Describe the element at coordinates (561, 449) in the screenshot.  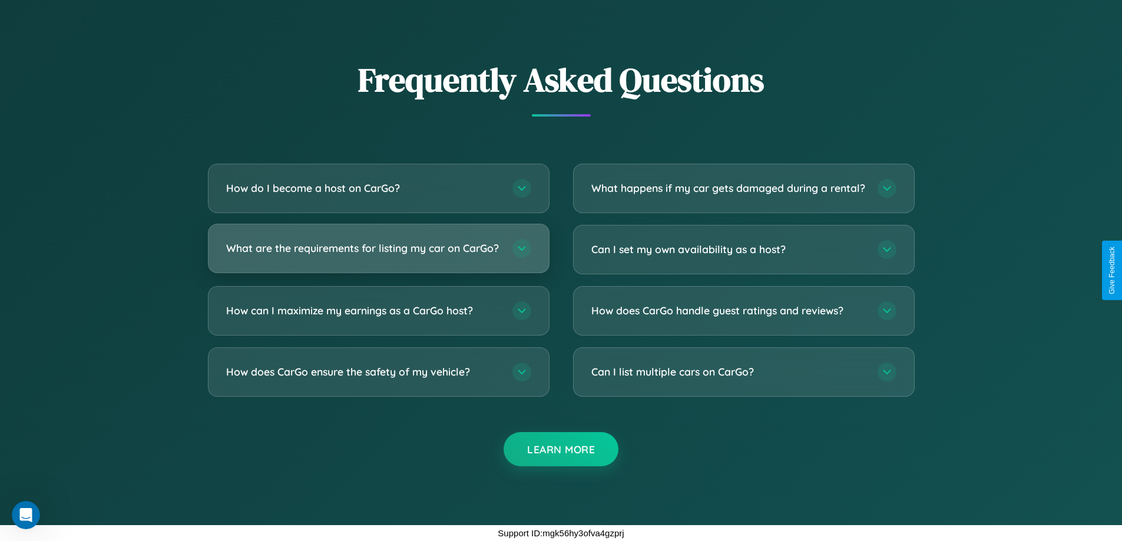
I see `button: Learn More` at that location.